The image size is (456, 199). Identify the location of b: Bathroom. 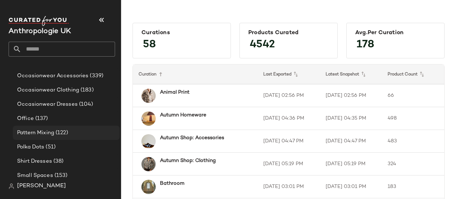
(172, 183).